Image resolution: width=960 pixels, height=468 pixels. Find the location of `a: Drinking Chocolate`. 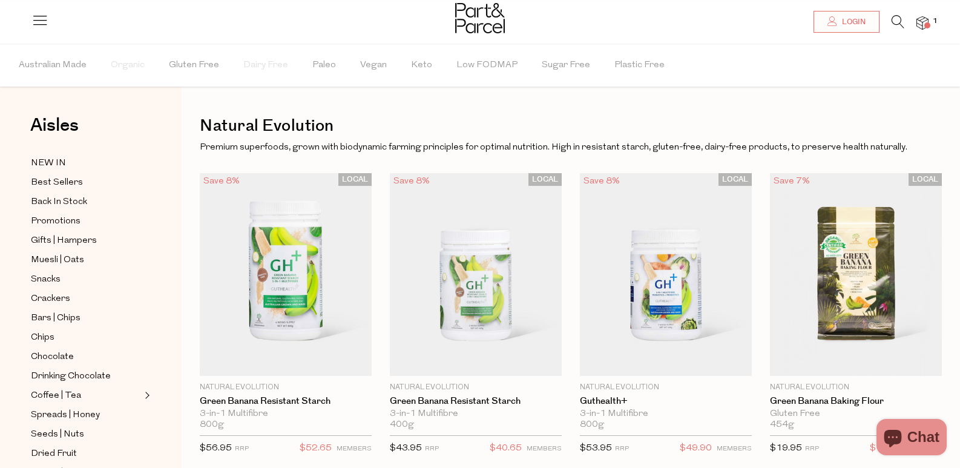

a: Drinking Chocolate is located at coordinates (86, 376).